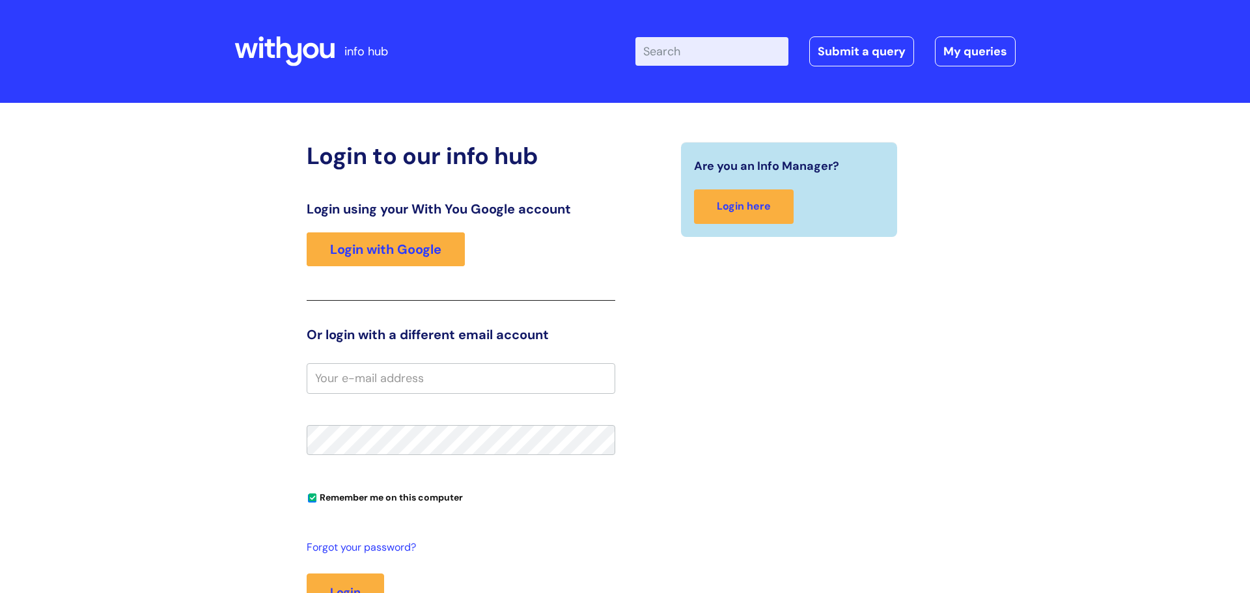  Describe the element at coordinates (461, 378) in the screenshot. I see `input: Your e-mail address` at that location.